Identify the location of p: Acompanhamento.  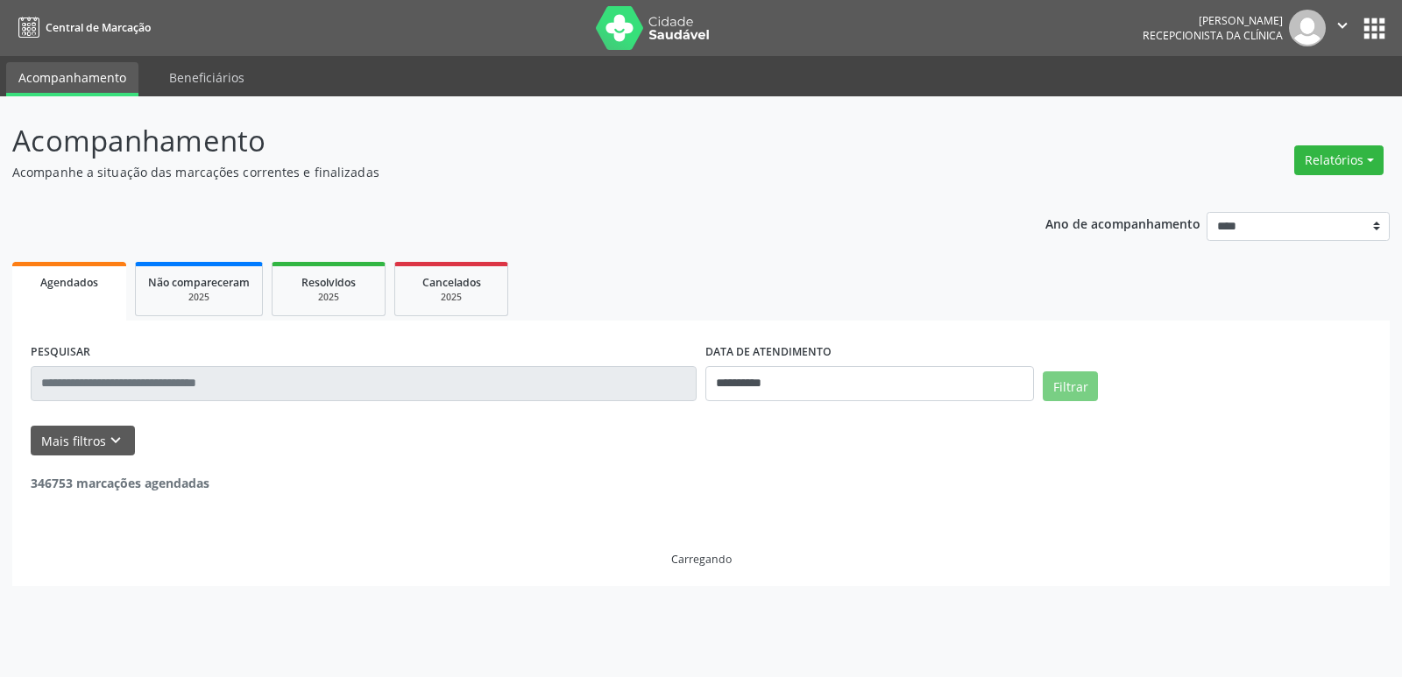
(494, 141).